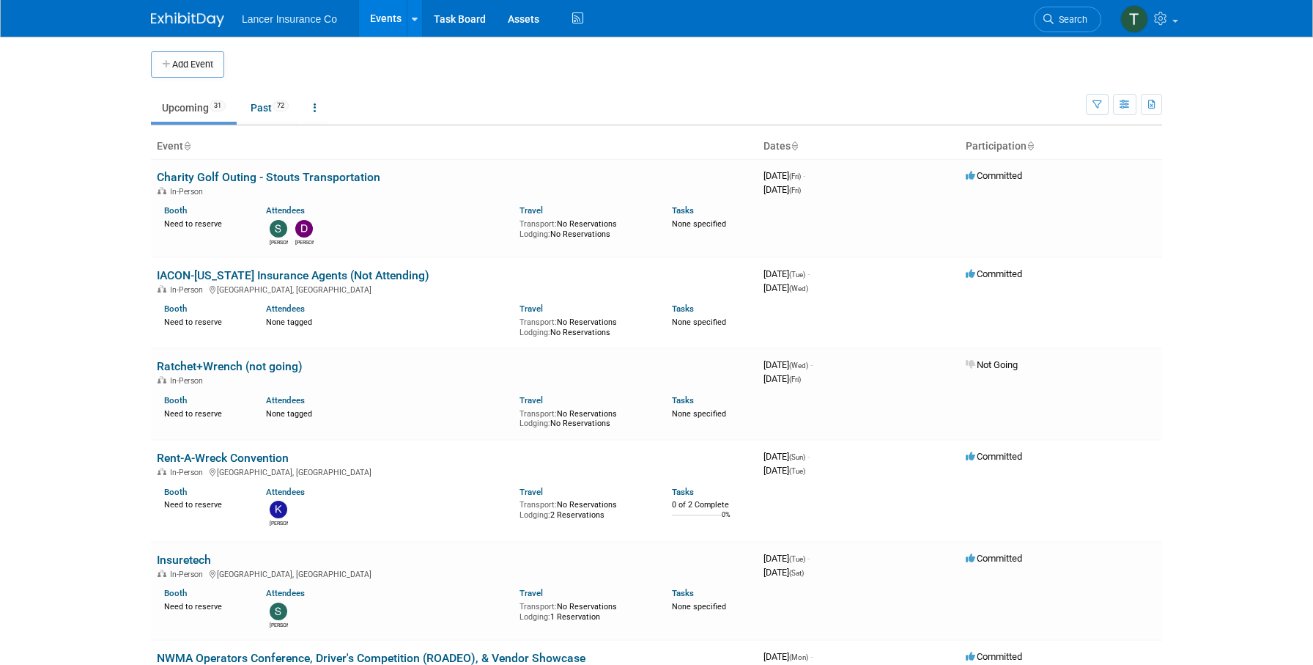 This screenshot has height=665, width=1313. Describe the element at coordinates (278, 229) in the screenshot. I see `img: Steven O'Shea` at that location.